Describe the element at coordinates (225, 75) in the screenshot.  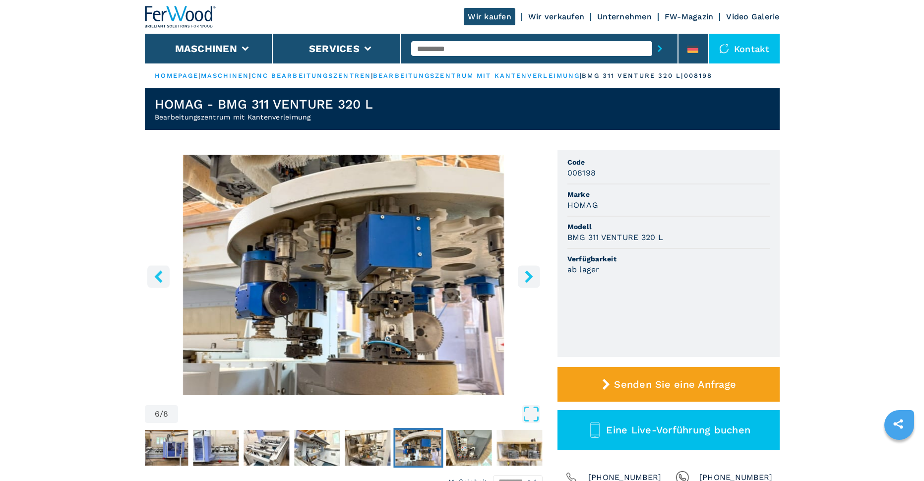
I see `a: maschinen` at that location.